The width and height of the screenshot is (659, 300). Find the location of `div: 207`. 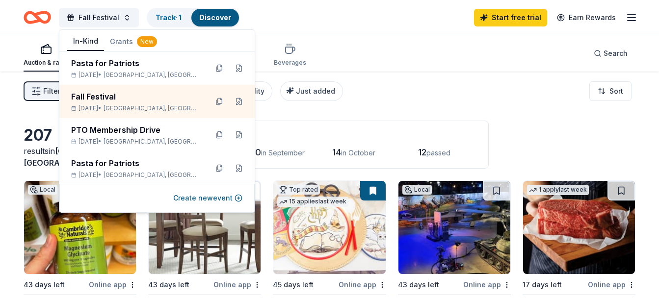

div: 207 is located at coordinates (80, 135).